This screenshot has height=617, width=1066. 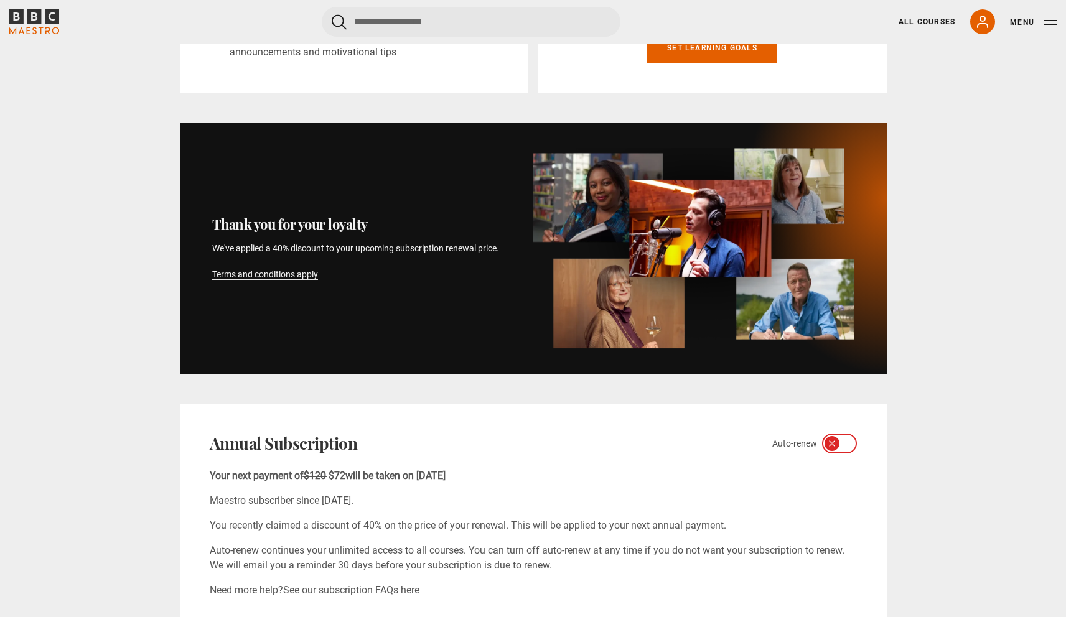 I want to click on a: See our subscription FAQs here, so click(x=351, y=590).